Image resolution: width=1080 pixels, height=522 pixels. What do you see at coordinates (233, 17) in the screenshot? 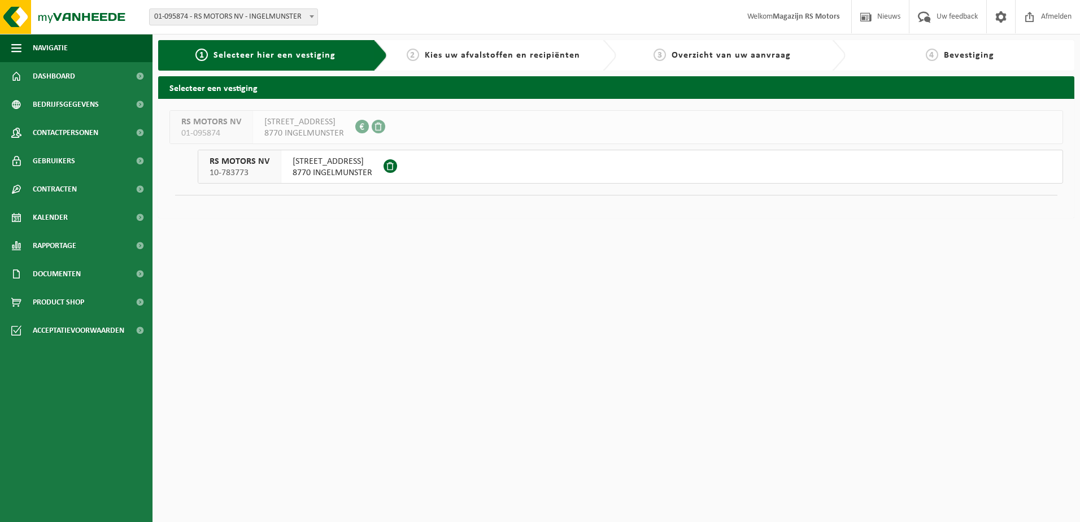
I see `span: 01-095874 - RS MOTORS NV - INGELMUNSTER` at bounding box center [233, 17].